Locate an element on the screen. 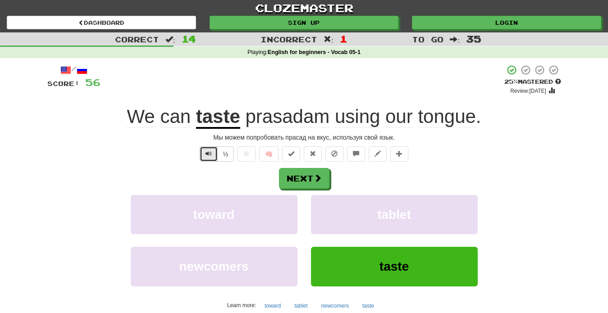 The width and height of the screenshot is (608, 313). span: 25 % is located at coordinates (511, 82).